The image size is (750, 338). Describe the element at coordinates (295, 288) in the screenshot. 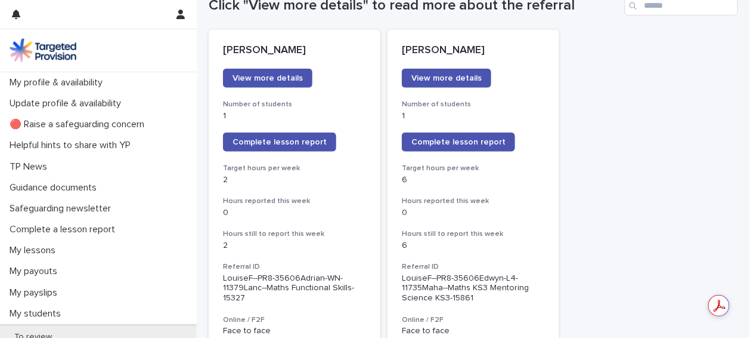

I see `p: LouiseF--PR8-35606Adrian-WN-11379Lanc--Maths Functional Skills-15327` at that location.